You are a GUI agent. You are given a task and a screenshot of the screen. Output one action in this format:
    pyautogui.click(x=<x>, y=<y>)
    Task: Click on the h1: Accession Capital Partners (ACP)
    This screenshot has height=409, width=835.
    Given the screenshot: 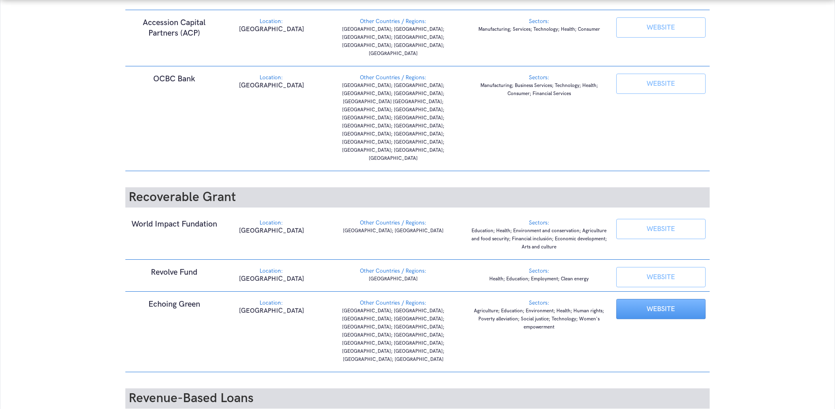 What is the action you would take?
    pyautogui.click(x=174, y=28)
    